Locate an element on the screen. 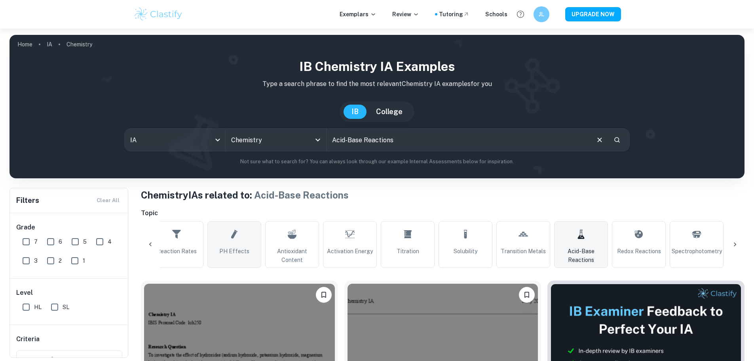 This screenshot has width=754, height=361. span: Spectrophotometry is located at coordinates (697, 251).